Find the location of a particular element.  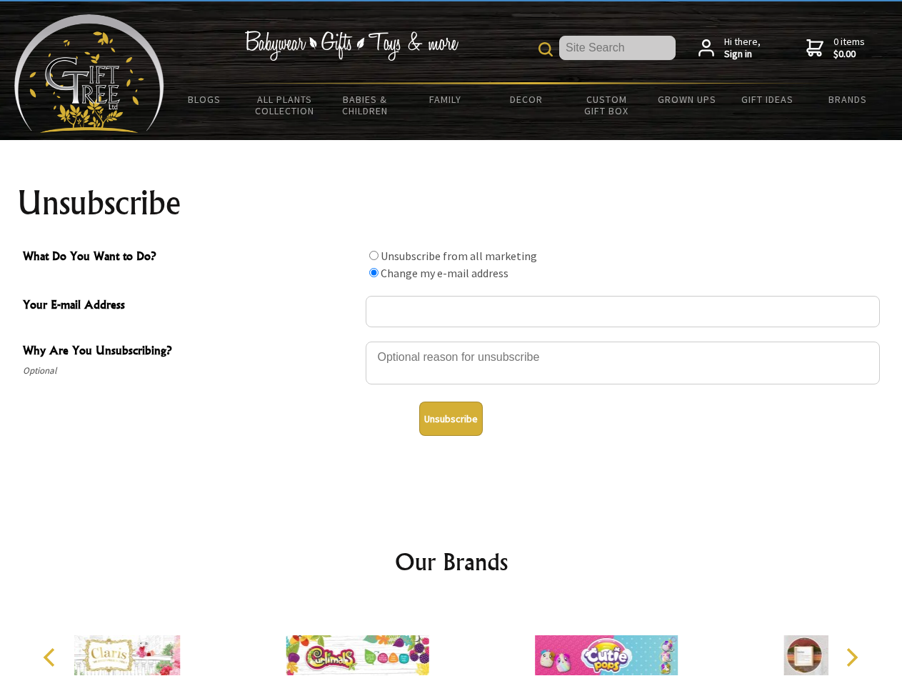

img: product search is located at coordinates (546, 49).